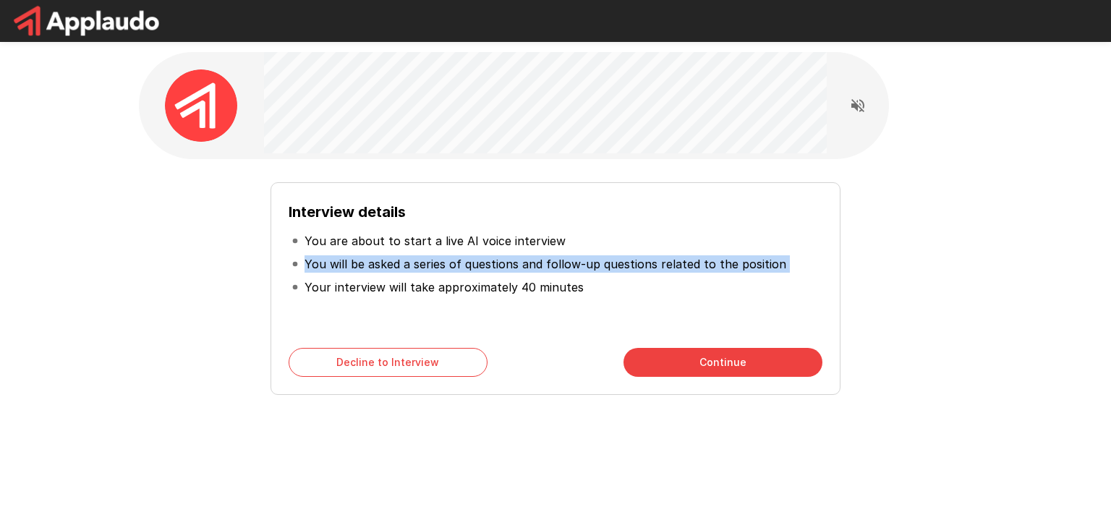 The image size is (1111, 528). Describe the element at coordinates (444, 287) in the screenshot. I see `p: Your interview will take approximately 40 minutes` at that location.